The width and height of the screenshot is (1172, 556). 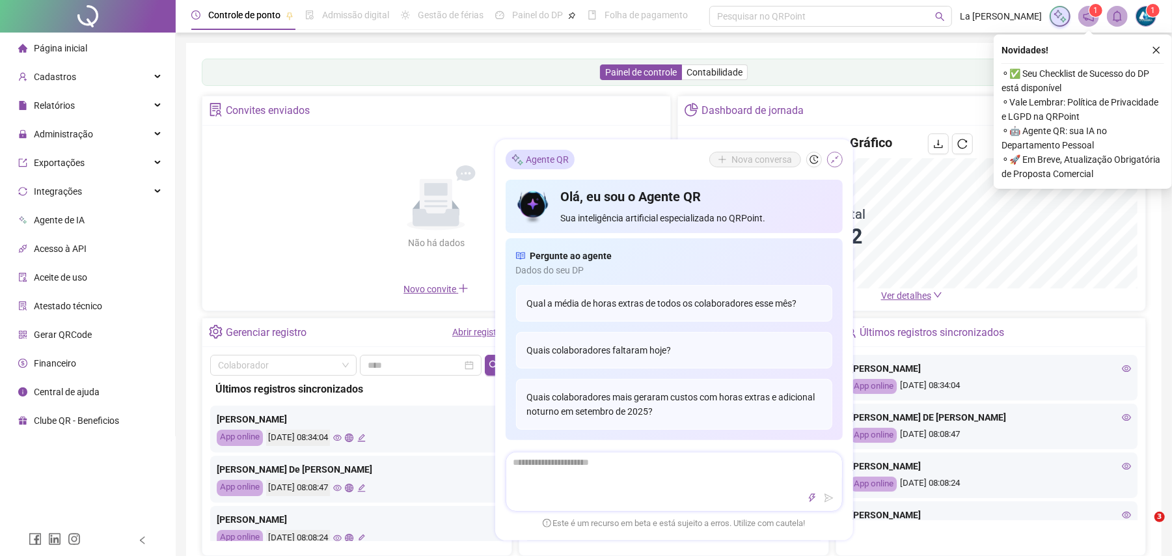 I want to click on span: shrink, so click(x=835, y=159).